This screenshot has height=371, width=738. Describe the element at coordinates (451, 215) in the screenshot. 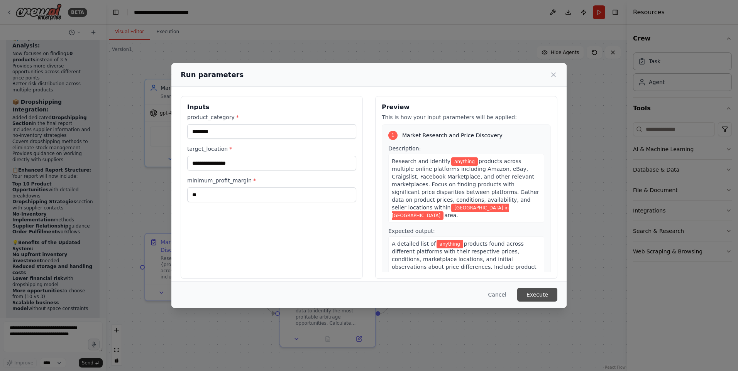

I see `span: area.` at that location.